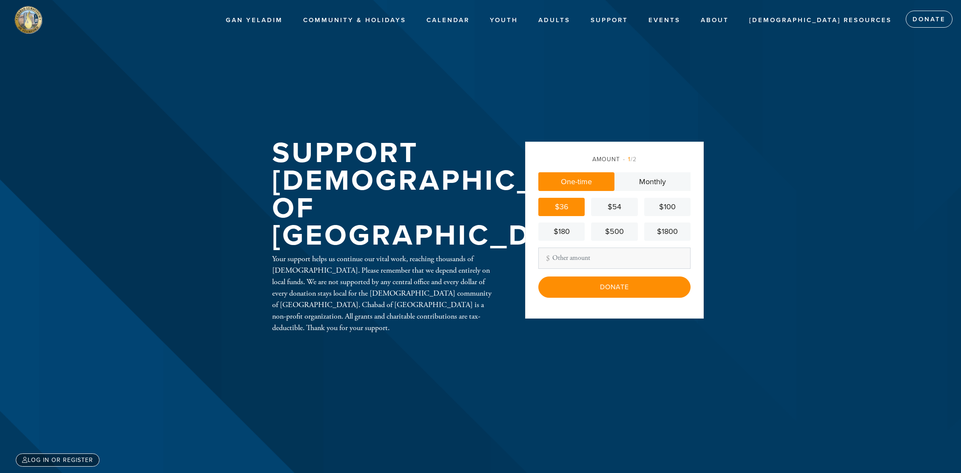  What do you see at coordinates (930, 19) in the screenshot?
I see `a: Donate` at bounding box center [930, 19].